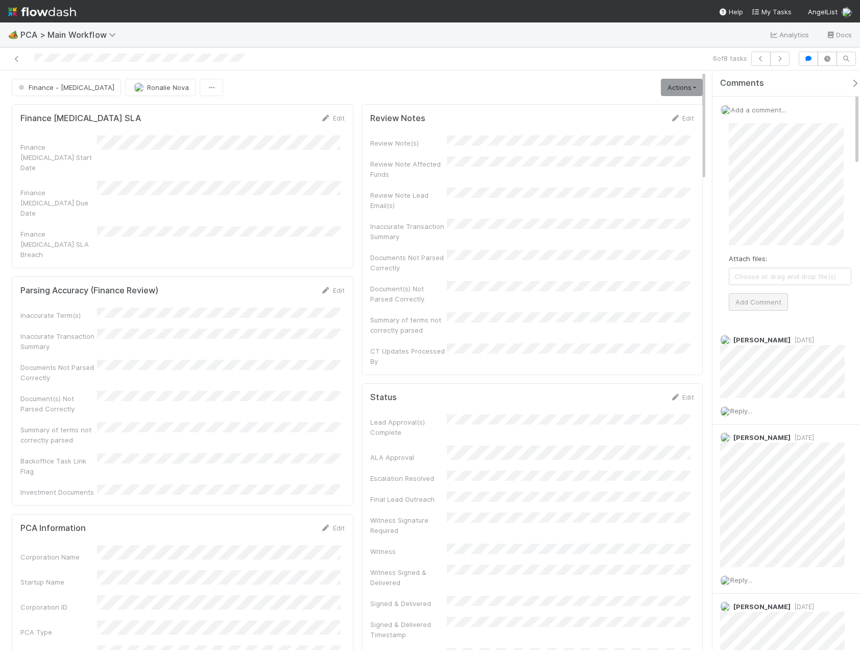 This screenshot has width=860, height=650. What do you see at coordinates (409, 629) in the screenshot?
I see `div: Signed & Delivered Timestamp` at bounding box center [409, 629].